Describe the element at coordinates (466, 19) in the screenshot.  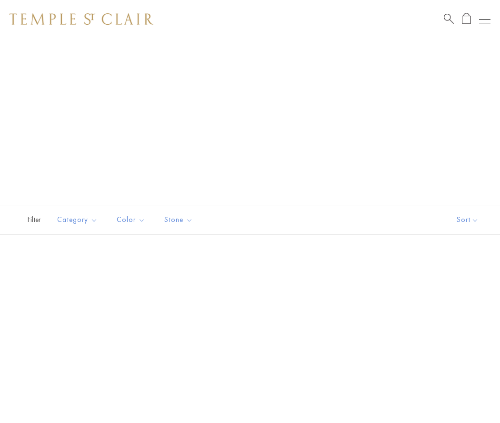
I see `a: Open Shopping Bag` at that location.